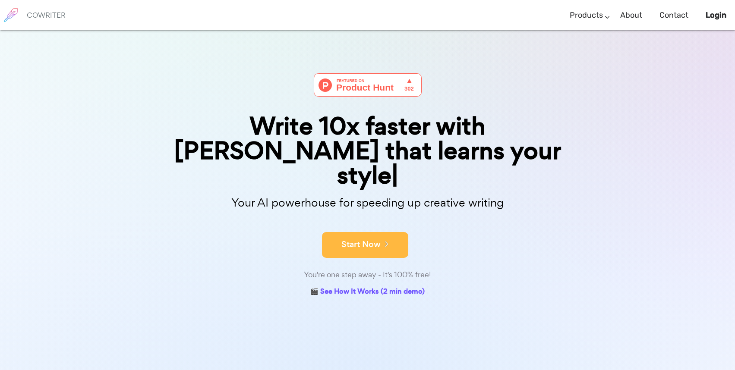 This screenshot has height=370, width=735. What do you see at coordinates (365, 245) in the screenshot?
I see `button: Start Now` at bounding box center [365, 245].